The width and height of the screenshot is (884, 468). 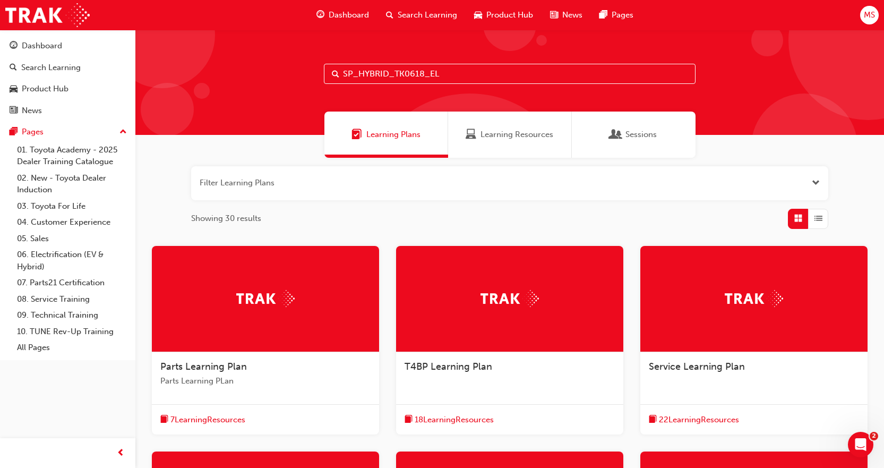 What do you see at coordinates (448, 366) in the screenshot?
I see `span: T4BP Learning Plan` at bounding box center [448, 366].